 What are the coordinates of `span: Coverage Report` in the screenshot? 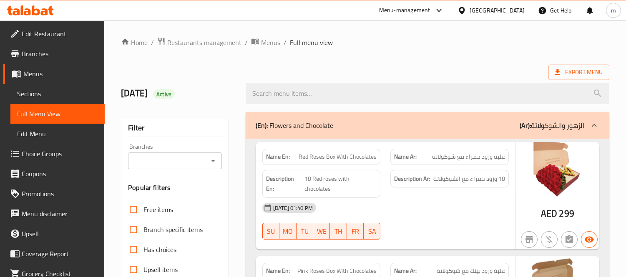 It's located at (60, 254).